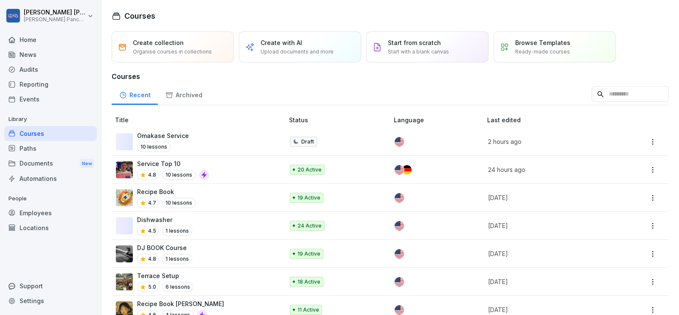 The image size is (679, 315). Describe the element at coordinates (165, 275) in the screenshot. I see `p: Terrace Setup` at that location.